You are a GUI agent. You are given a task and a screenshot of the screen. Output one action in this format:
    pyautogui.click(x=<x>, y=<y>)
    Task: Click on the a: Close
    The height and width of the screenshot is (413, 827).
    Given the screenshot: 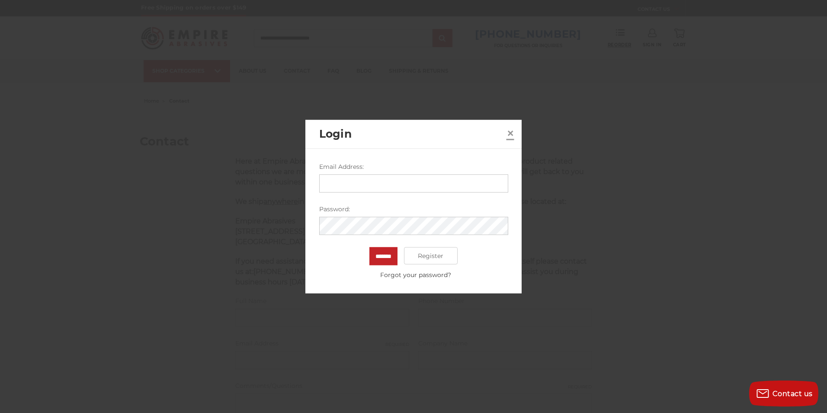 What is the action you would take?
    pyautogui.click(x=510, y=133)
    